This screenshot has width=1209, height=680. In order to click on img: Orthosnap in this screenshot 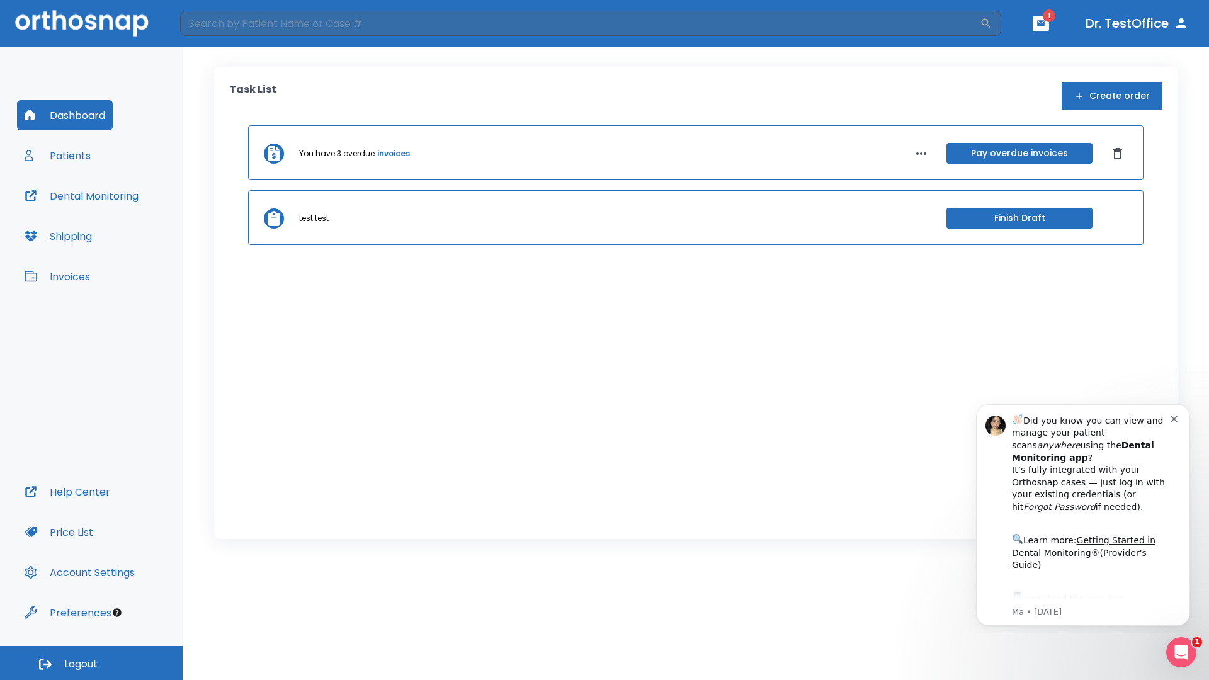, I will do `click(82, 23)`.